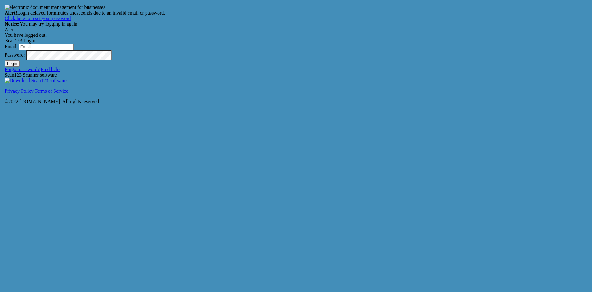  I want to click on img: electronic document management for businesses, so click(55, 7).